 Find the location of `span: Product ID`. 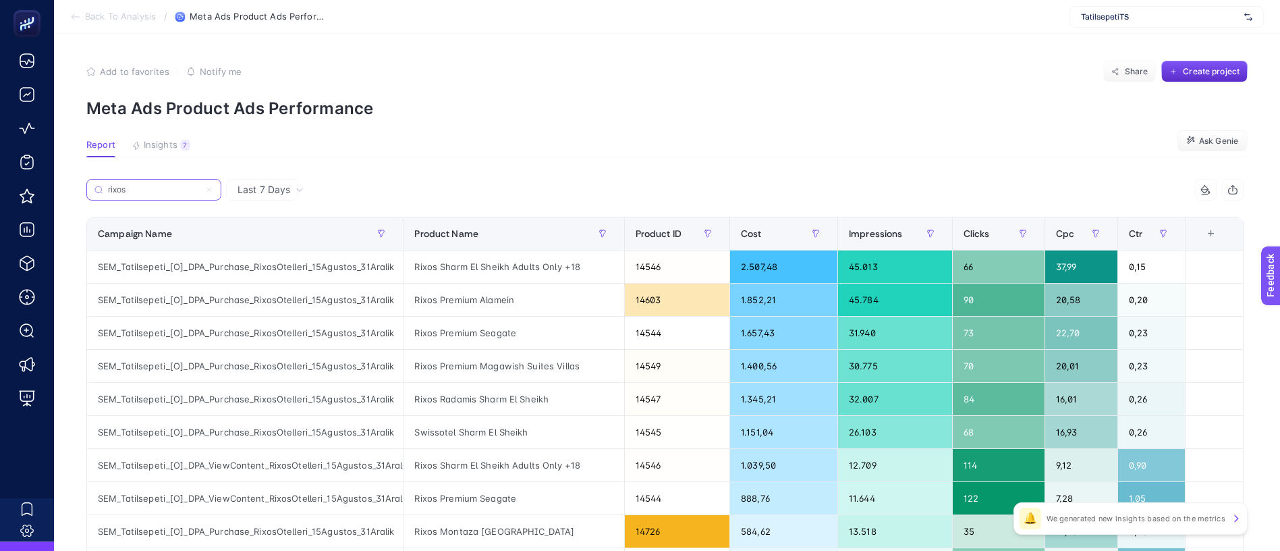

span: Product ID is located at coordinates (659, 234).